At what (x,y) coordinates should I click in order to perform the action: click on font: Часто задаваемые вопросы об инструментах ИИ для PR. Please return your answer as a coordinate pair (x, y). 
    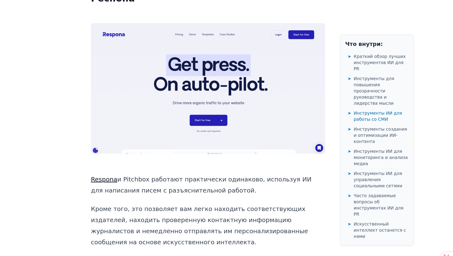
    Looking at the image, I should click on (379, 205).